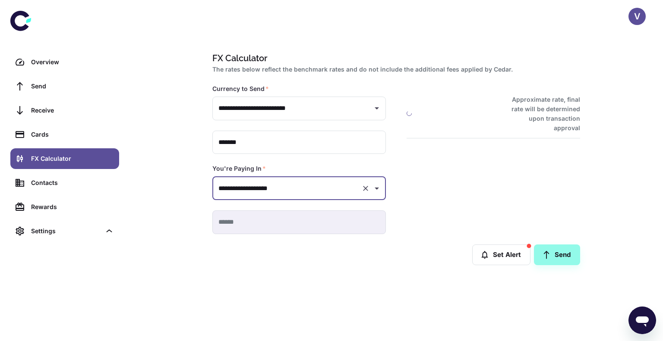 The width and height of the screenshot is (663, 341). I want to click on h1: FX Calculator, so click(395, 58).